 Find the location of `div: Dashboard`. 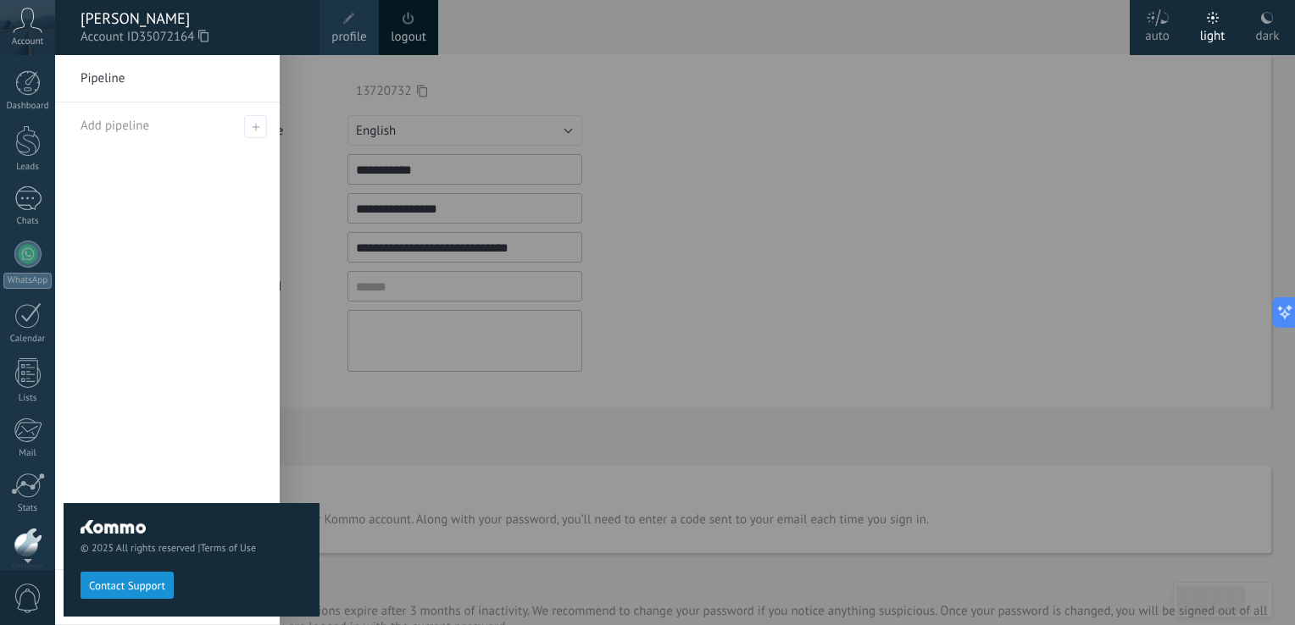

div: Dashboard is located at coordinates (28, 106).